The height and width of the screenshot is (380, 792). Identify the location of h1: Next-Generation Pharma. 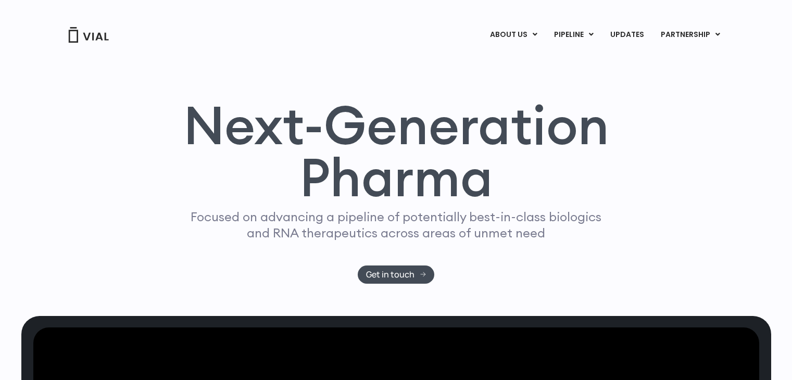
(396, 152).